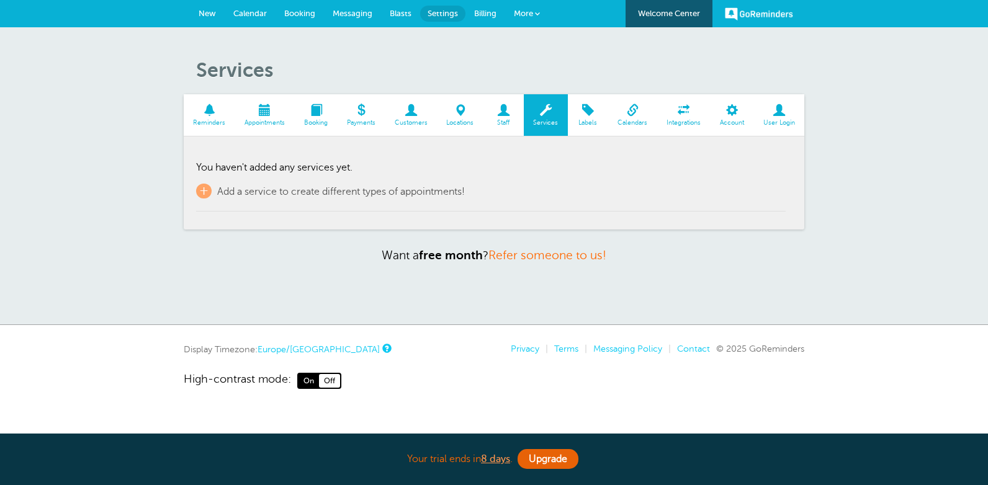 The image size is (988, 485). Describe the element at coordinates (330, 191) in the screenshot. I see `a: + Add a service to create different types of appointments!` at that location.